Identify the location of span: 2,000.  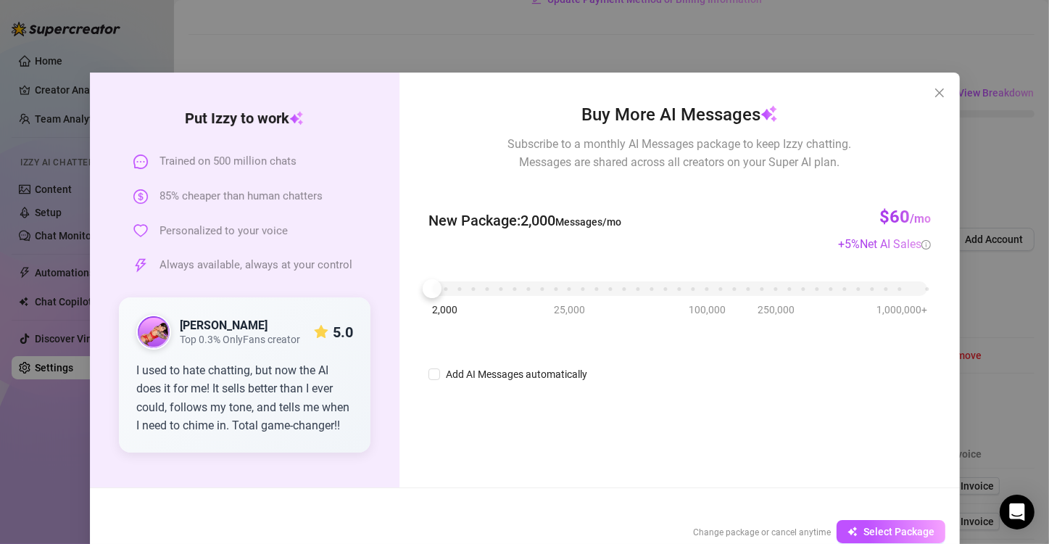
(444, 310).